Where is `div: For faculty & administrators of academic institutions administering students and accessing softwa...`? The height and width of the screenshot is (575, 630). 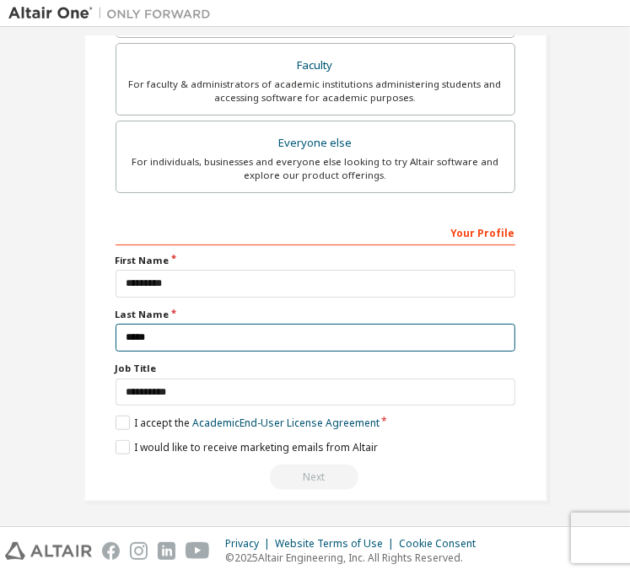 div: For faculty & administrators of academic institutions administering students and accessing softwa... is located at coordinates (315, 91).